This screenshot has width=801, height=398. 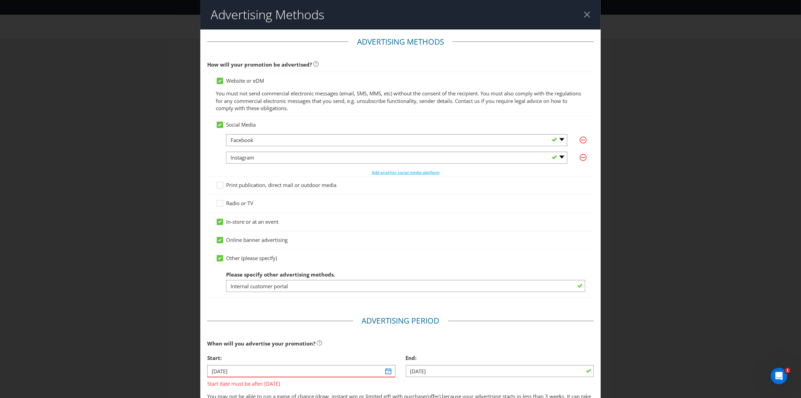 I want to click on h2: Advertising Methods, so click(x=267, y=15).